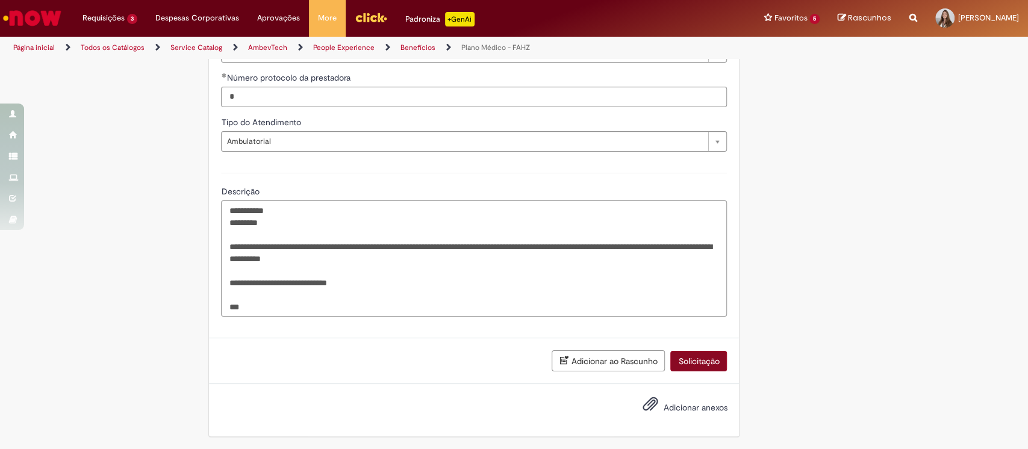  I want to click on textarea: Descrição, so click(474, 259).